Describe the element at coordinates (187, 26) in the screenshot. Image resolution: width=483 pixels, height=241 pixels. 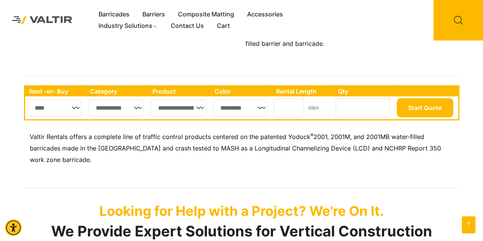
I see `a: Contact Us` at that location.